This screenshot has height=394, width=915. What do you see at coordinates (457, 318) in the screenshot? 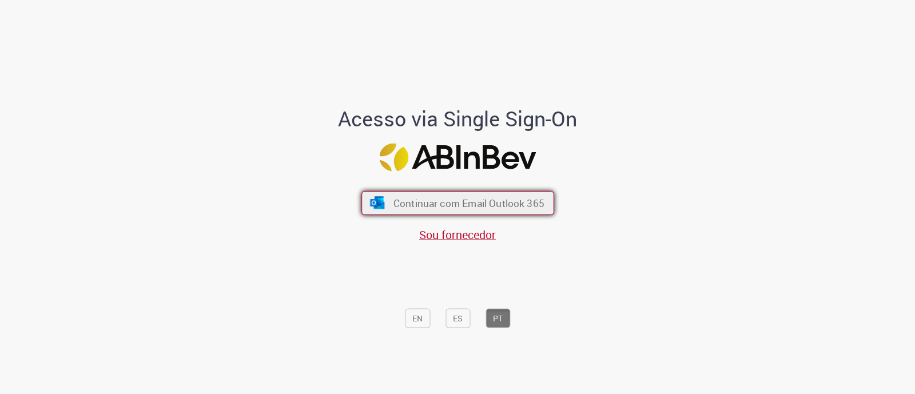
I see `button: ES` at bounding box center [457, 318].